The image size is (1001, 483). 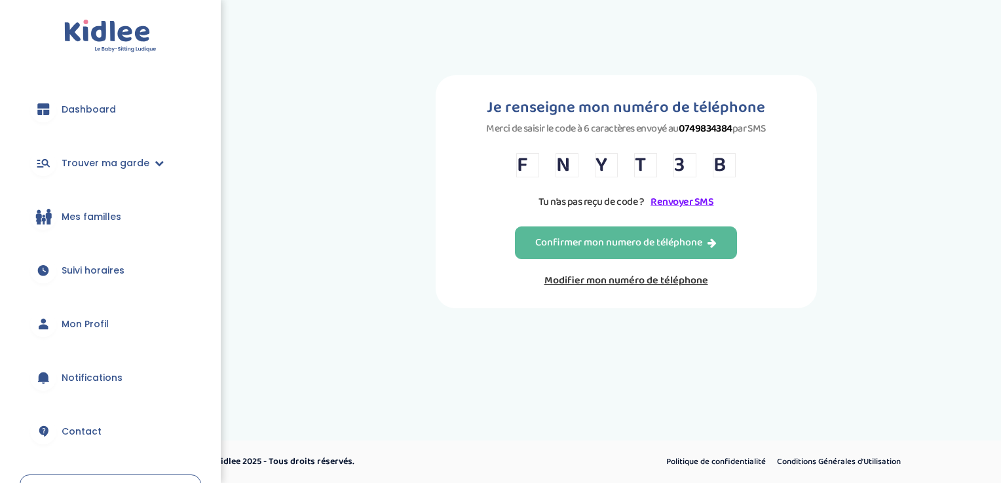 What do you see at coordinates (110, 163) in the screenshot?
I see `a: Trouver ma garde` at bounding box center [110, 163].